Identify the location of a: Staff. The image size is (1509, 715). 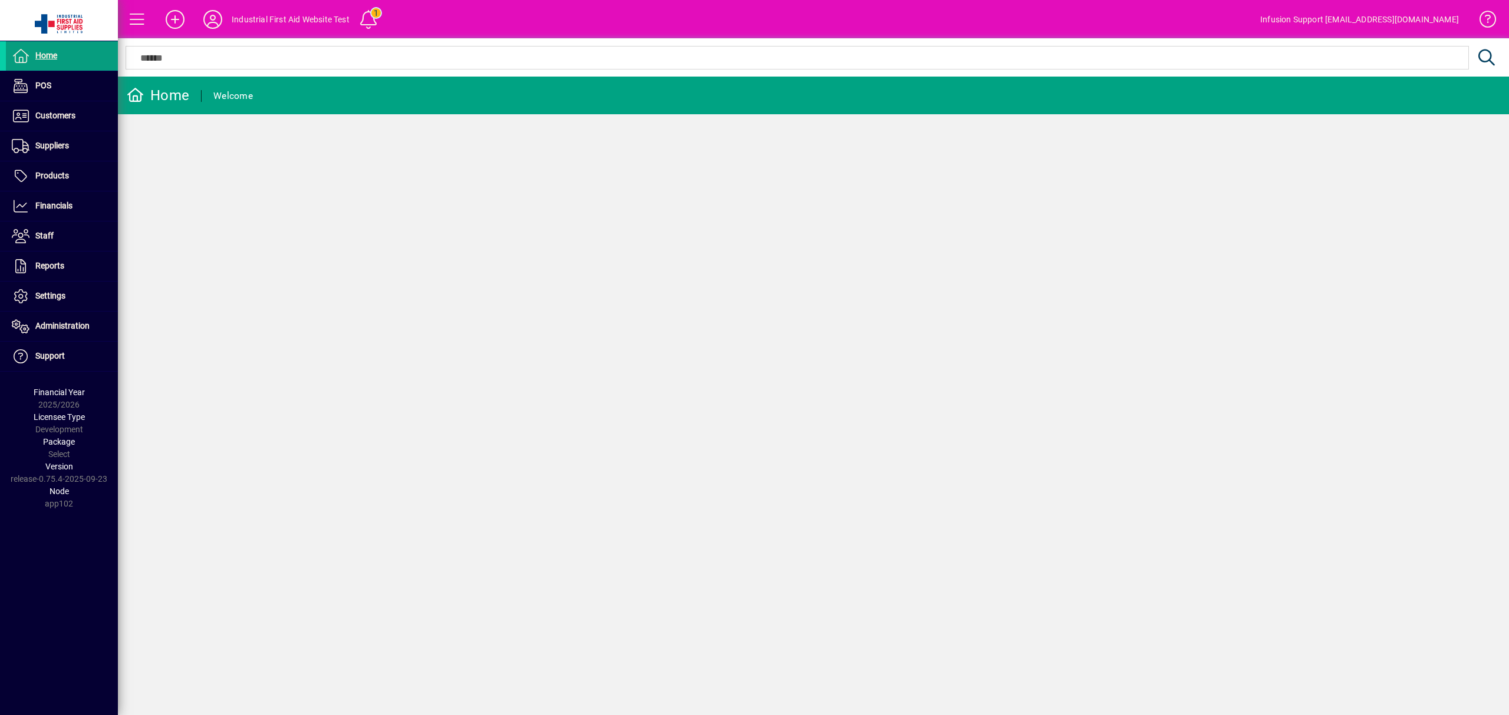
(62, 236).